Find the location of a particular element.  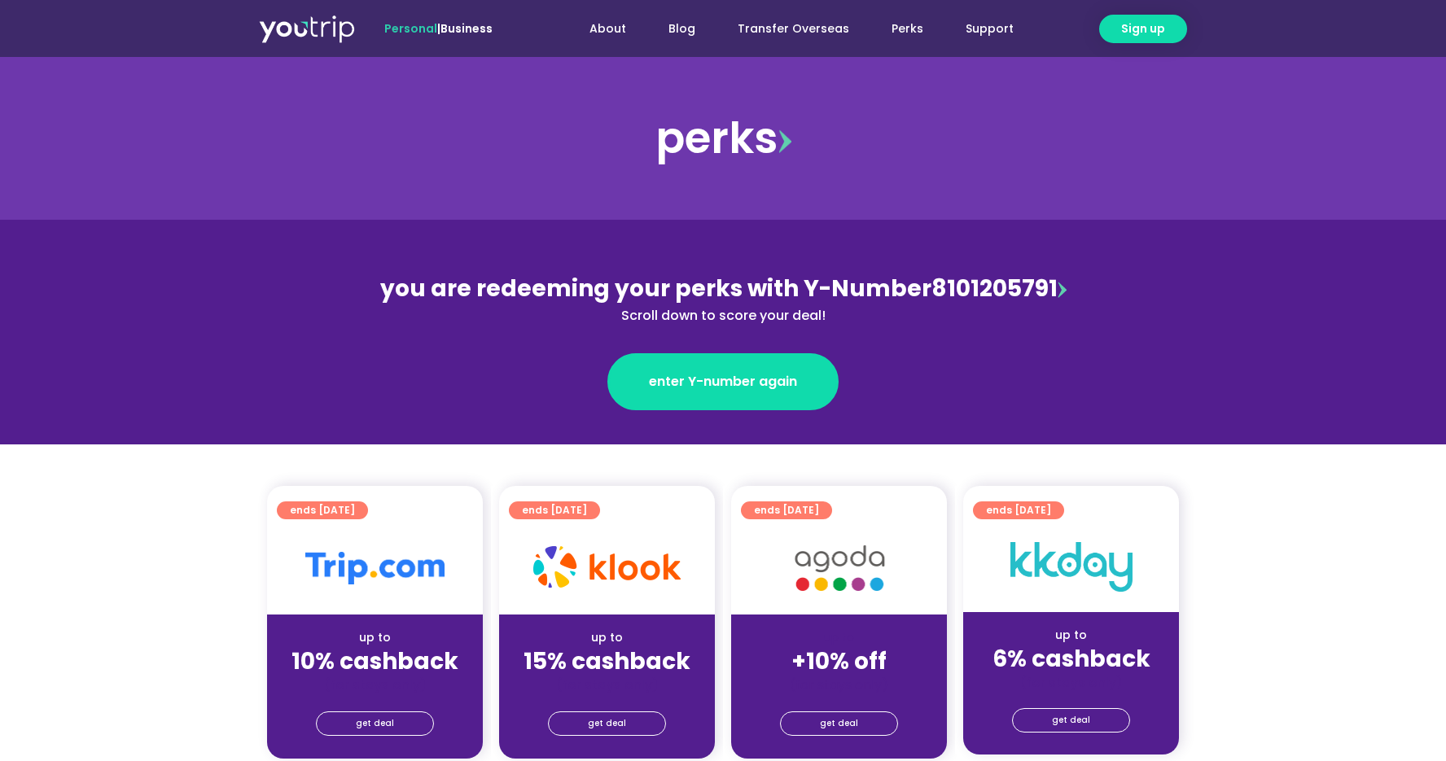

strong: +10% off is located at coordinates (839, 661).